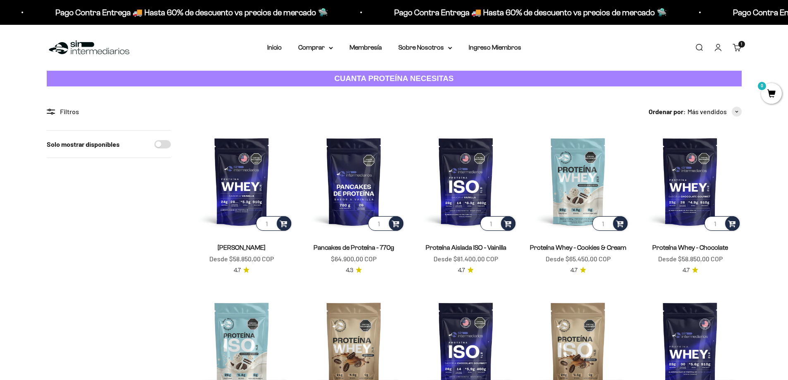 This screenshot has height=380, width=788. I want to click on sale-price: Desde $81.400,00 COP, so click(466, 259).